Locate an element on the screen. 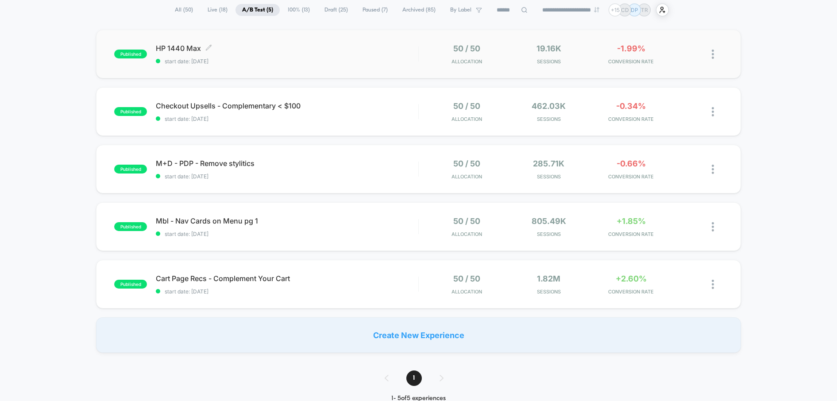 This screenshot has width=837, height=401. span: 805.49k is located at coordinates (549, 221).